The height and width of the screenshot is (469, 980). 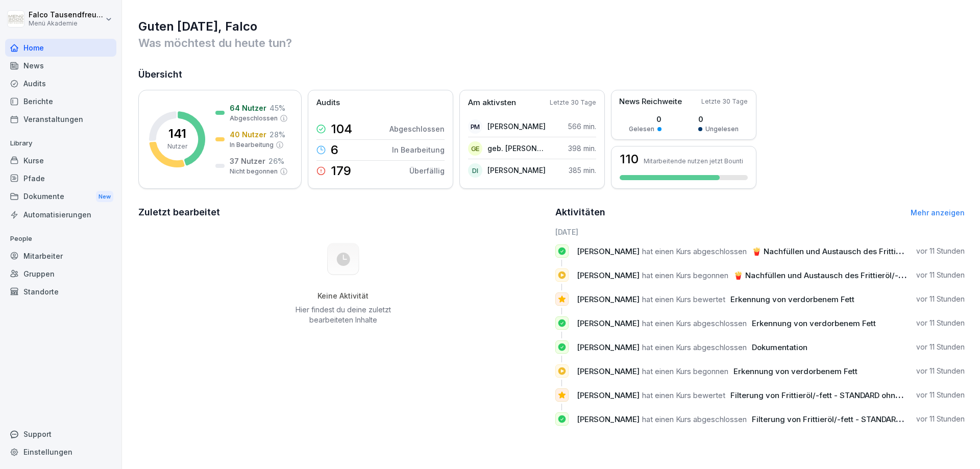 I want to click on div: PM, so click(x=475, y=127).